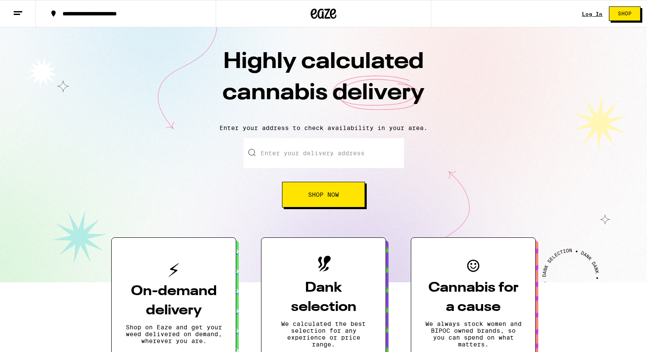  What do you see at coordinates (625, 14) in the screenshot?
I see `span: Shop` at bounding box center [625, 14].